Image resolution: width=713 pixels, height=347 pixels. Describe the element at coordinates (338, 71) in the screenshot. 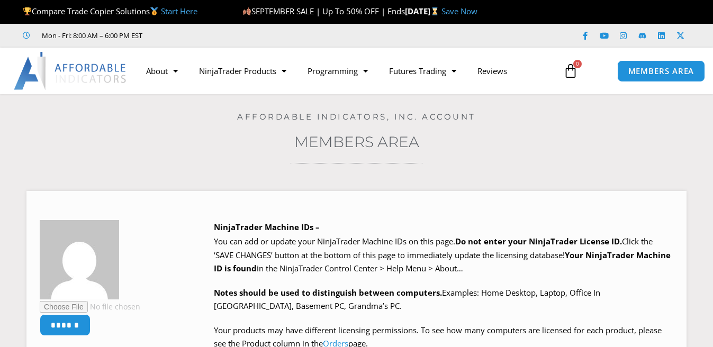

I see `a: Programming` at that location.